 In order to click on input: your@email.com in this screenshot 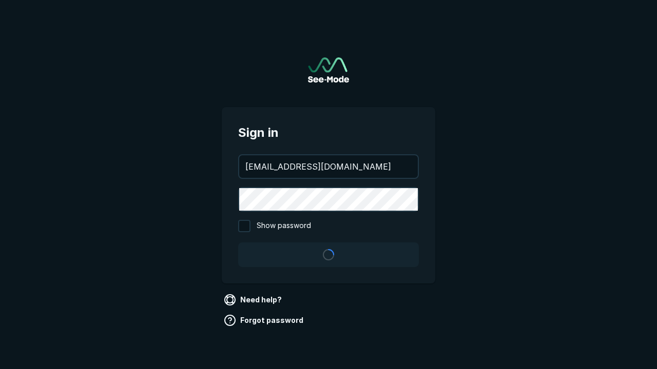, I will do `click(328, 167)`.